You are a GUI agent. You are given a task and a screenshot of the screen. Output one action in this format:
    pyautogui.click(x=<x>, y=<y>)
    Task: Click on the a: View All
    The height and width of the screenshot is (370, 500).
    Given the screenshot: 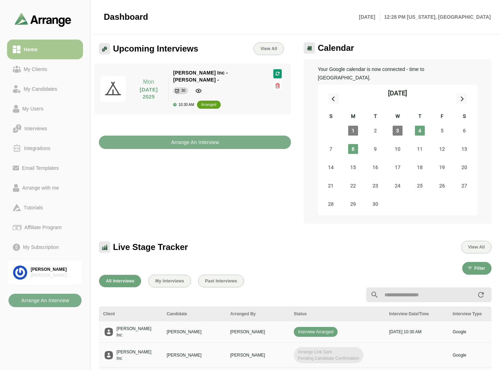 What is the action you would take?
    pyautogui.click(x=269, y=49)
    